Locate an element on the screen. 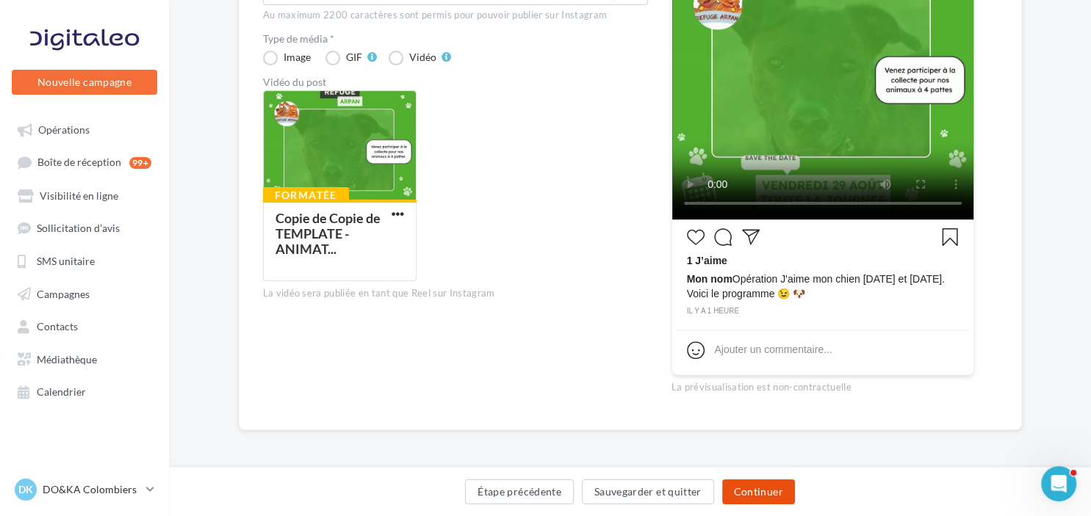 This screenshot has height=516, width=1091. svg: Emoji is located at coordinates (696, 350).